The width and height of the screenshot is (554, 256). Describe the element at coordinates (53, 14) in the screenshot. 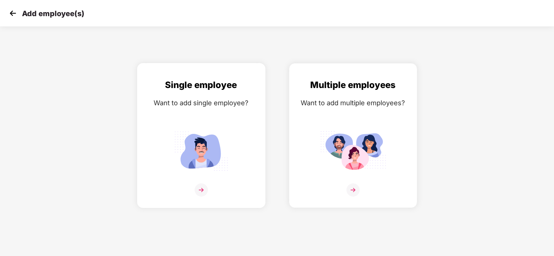

I see `p: Add employee(s)` at that location.